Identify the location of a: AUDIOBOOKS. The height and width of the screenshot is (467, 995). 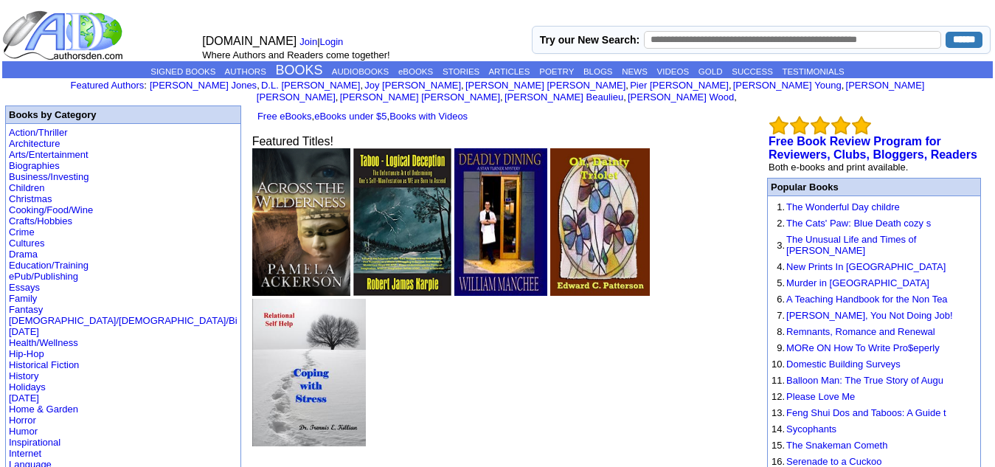
(360, 72).